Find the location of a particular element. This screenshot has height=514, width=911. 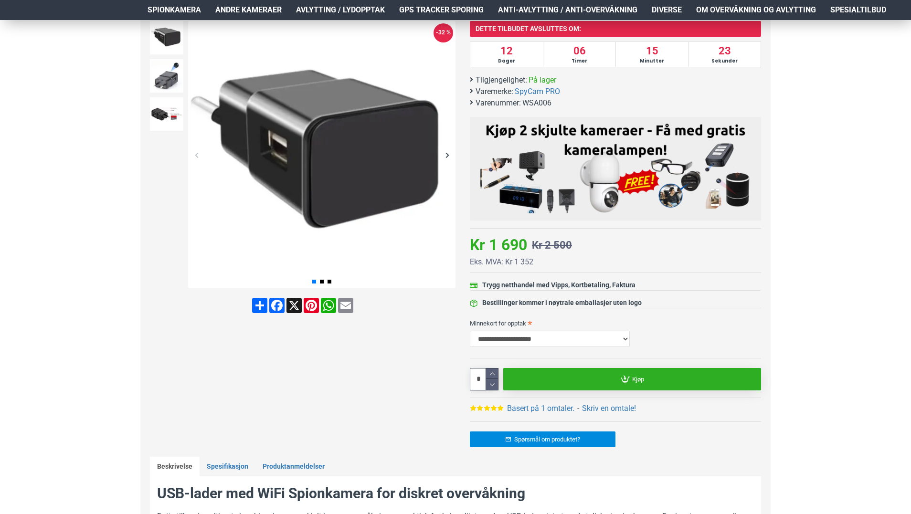

a: WhatsApp is located at coordinates (329, 306).